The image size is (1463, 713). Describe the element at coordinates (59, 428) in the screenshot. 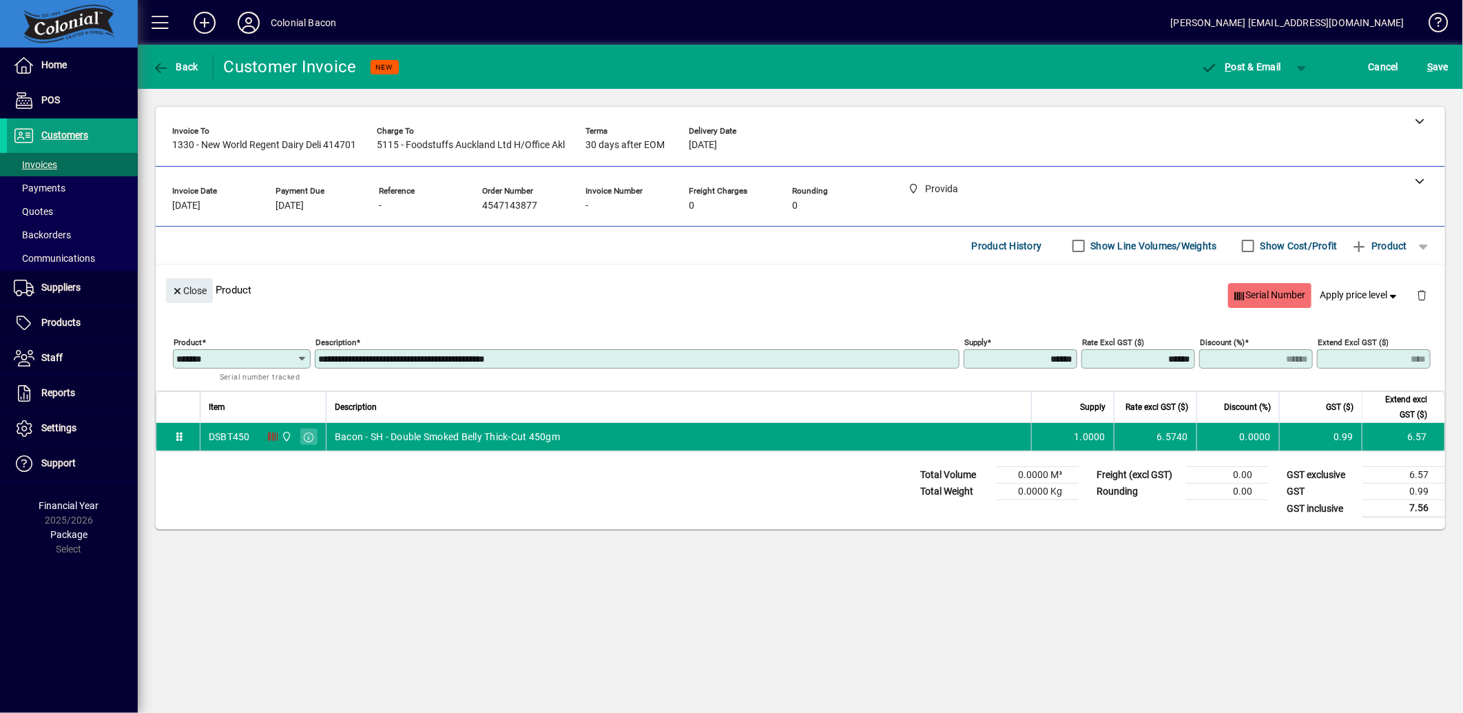

I see `span: Settings` at that location.